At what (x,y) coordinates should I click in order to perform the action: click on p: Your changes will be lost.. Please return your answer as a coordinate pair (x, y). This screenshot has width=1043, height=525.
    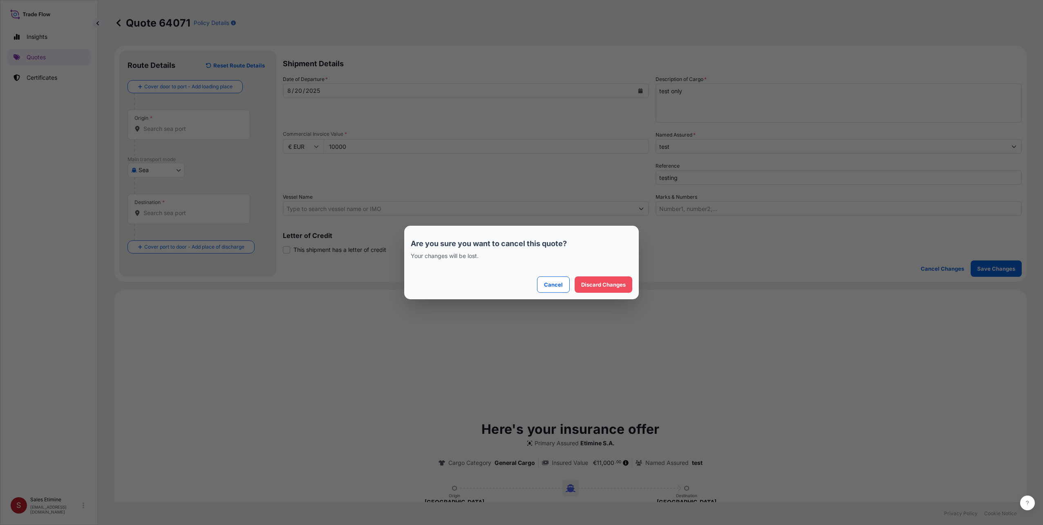
    Looking at the image, I should click on (522, 256).